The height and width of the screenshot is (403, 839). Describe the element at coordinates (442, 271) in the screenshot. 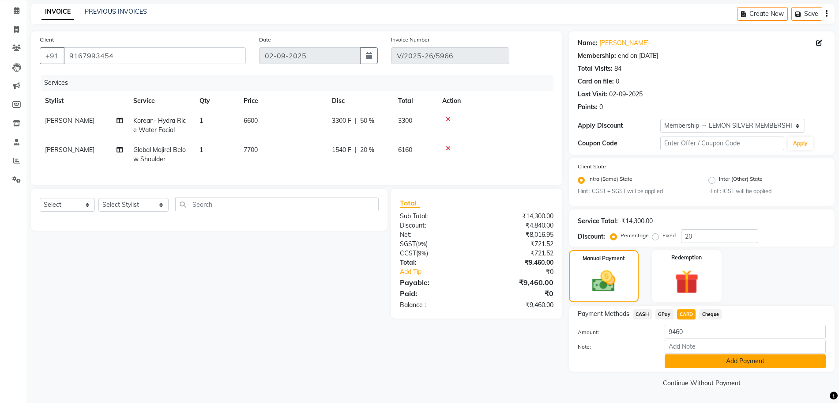

I see `a: Add Tip` at that location.